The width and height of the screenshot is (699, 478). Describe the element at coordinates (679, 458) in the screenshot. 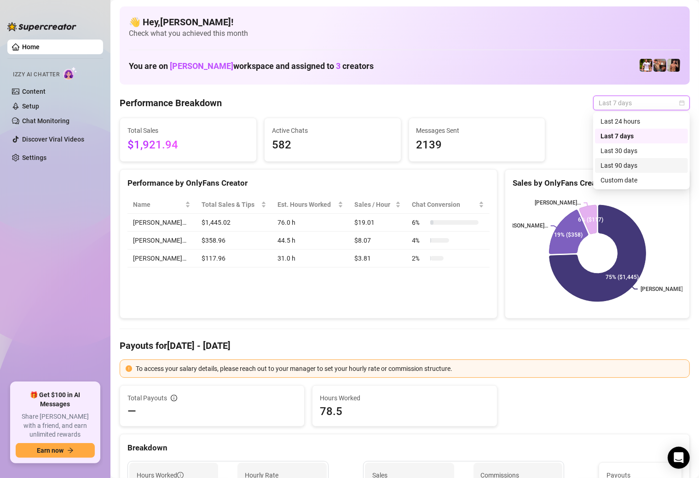

I see `div: Open Intercom Messenger` at that location.